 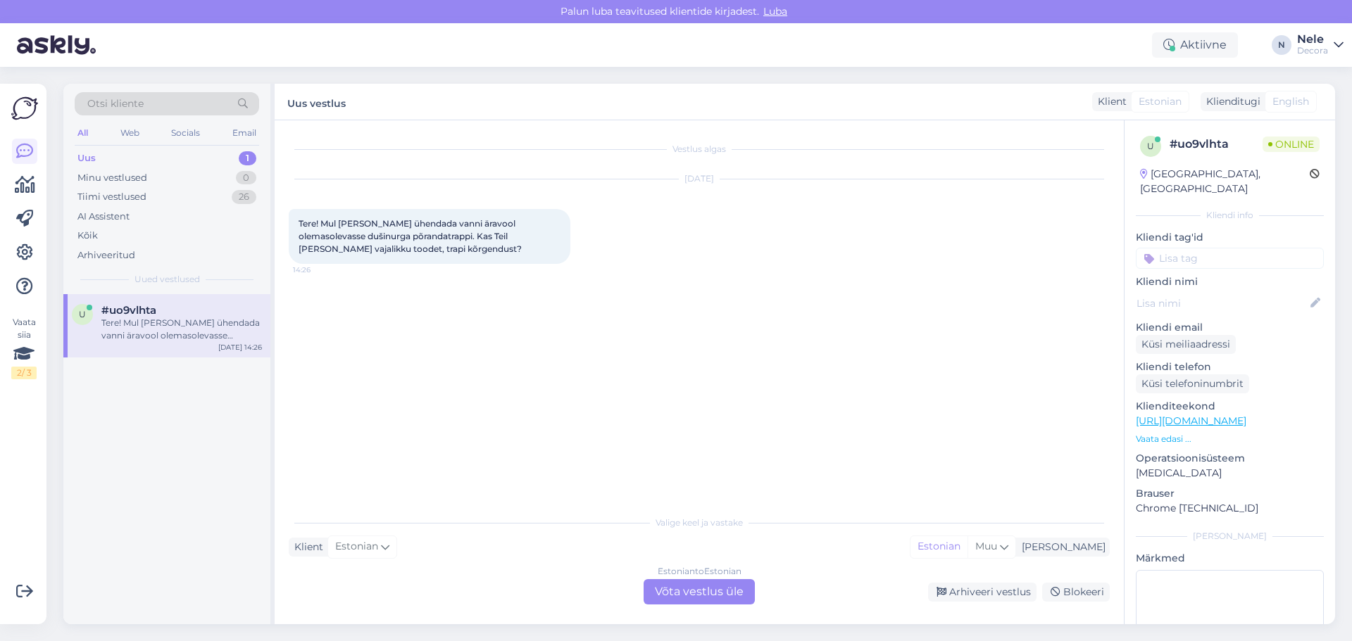 What do you see at coordinates (1221, 303) in the screenshot?
I see `input: Lisa nimi` at bounding box center [1221, 303].